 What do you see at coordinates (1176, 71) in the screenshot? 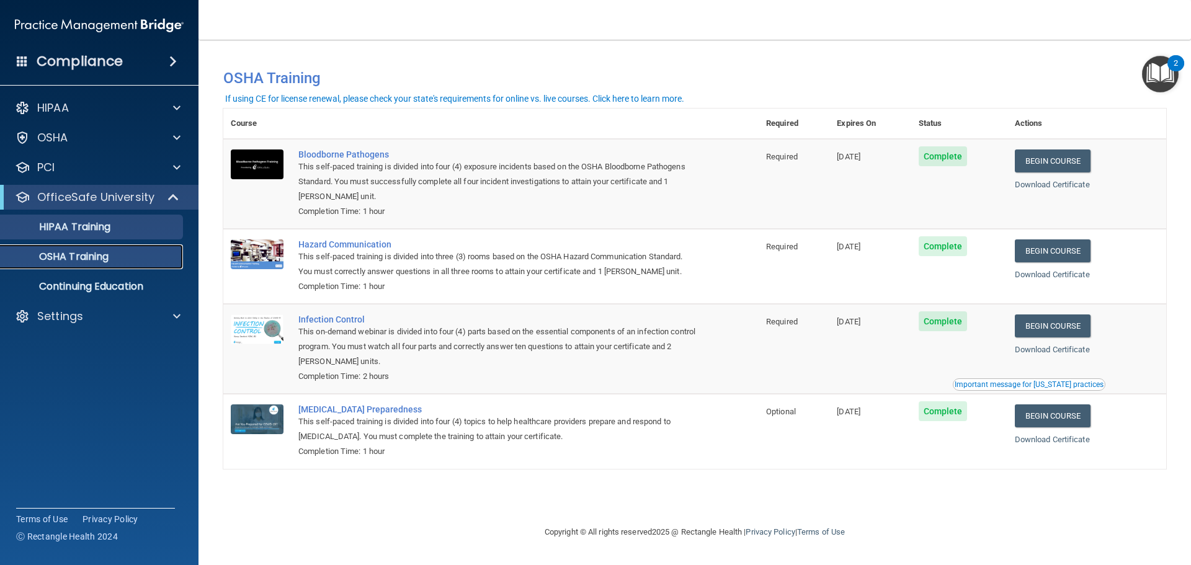
I see `div: 2` at bounding box center [1176, 71].